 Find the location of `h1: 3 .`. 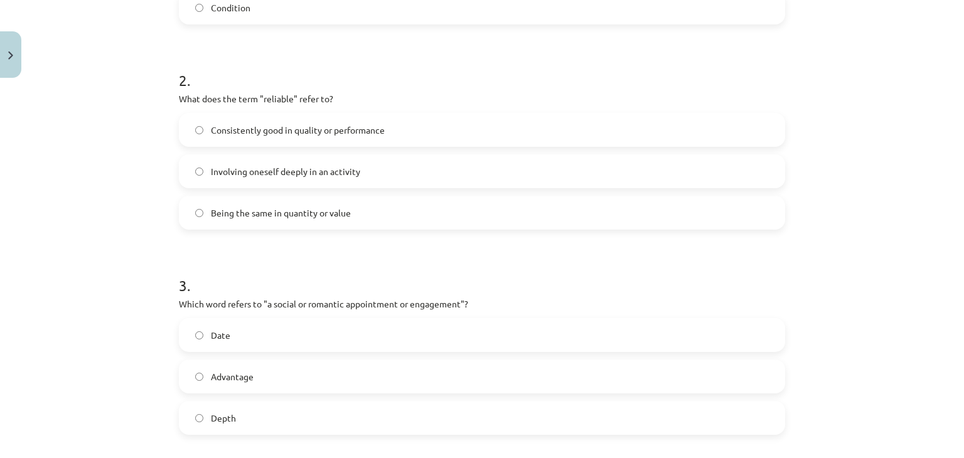

h1: 3 . is located at coordinates (482, 274).